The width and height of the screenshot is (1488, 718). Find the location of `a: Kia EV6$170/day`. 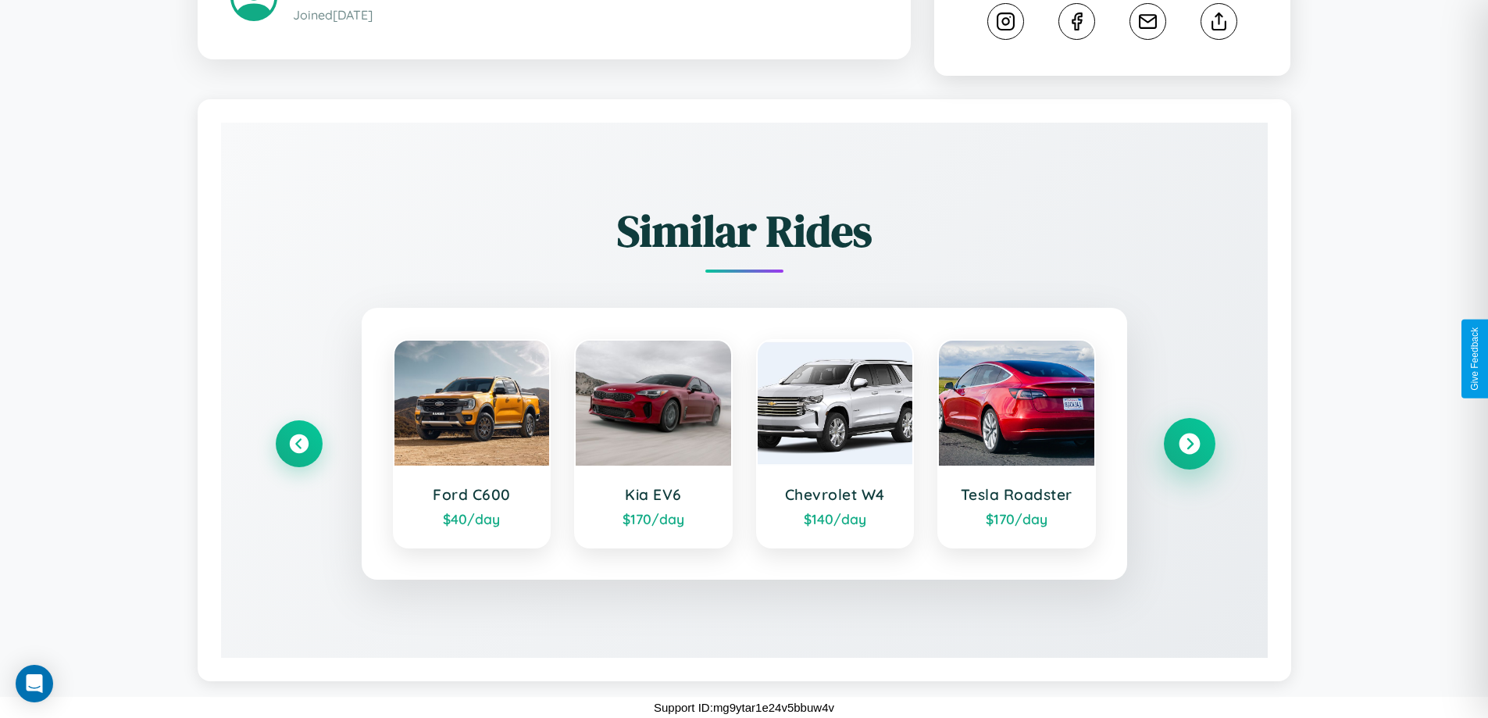

a: Kia EV6$170/day is located at coordinates (653, 444).